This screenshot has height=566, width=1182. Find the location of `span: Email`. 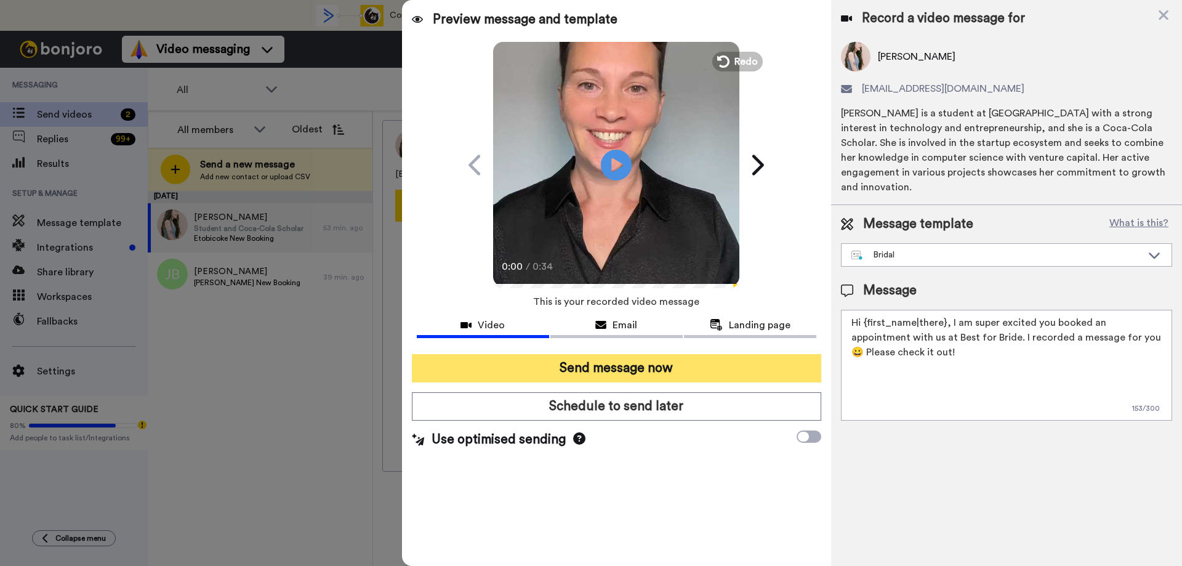

span: Email is located at coordinates (625, 325).